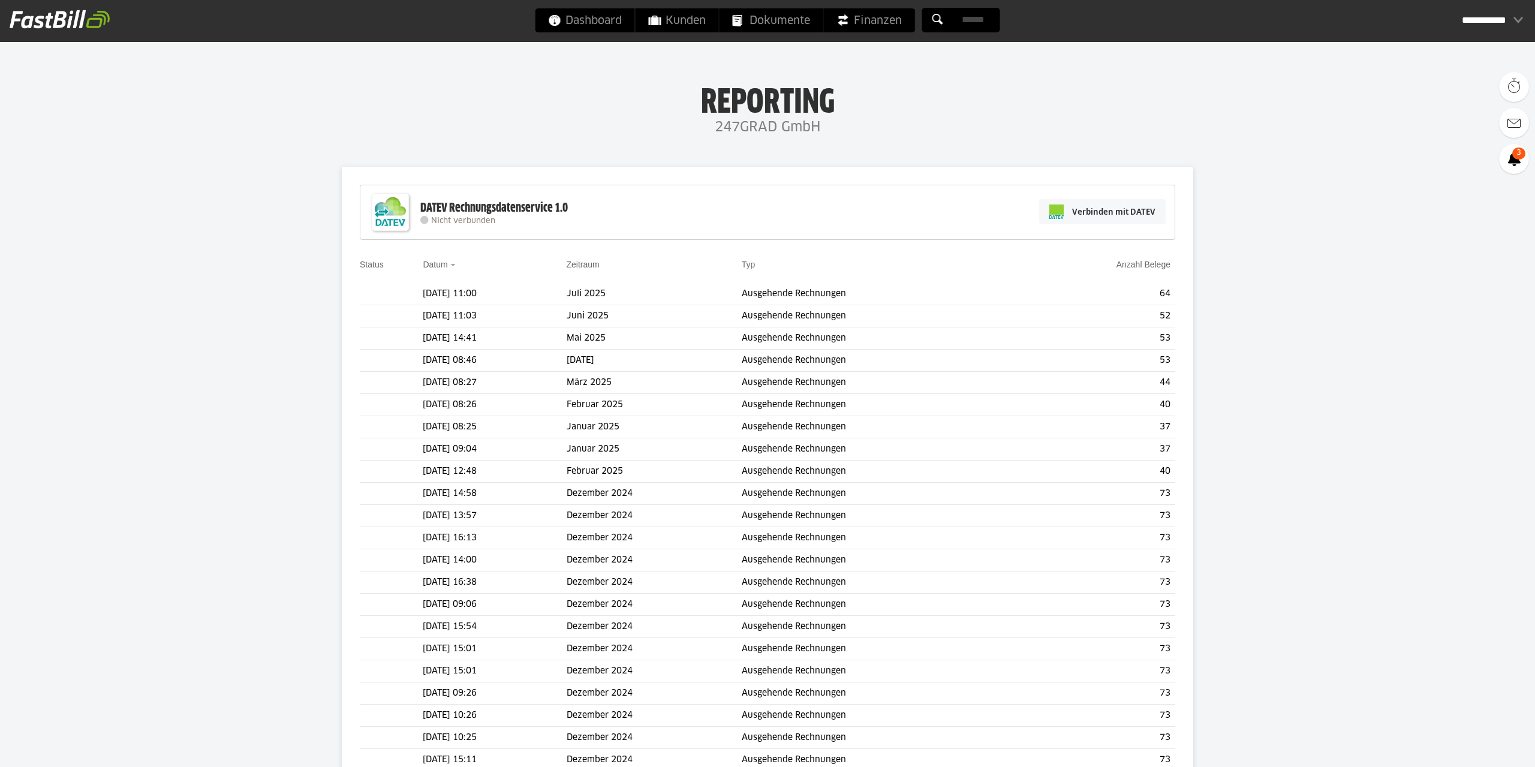 This screenshot has height=767, width=1535. I want to click on a: 3, so click(1514, 159).